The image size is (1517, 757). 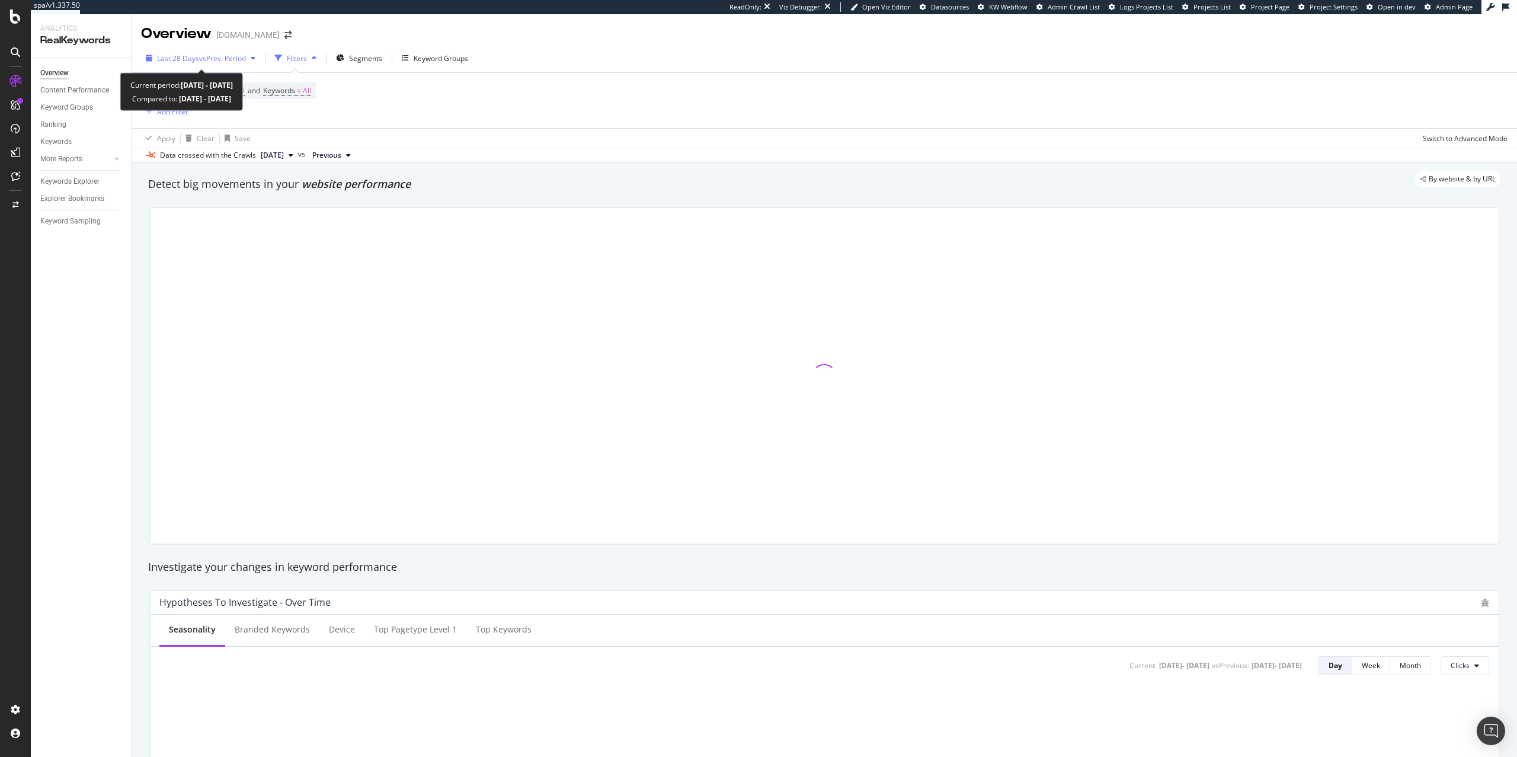 What do you see at coordinates (880, 7) in the screenshot?
I see `a: Open Viz Editor` at bounding box center [880, 7].